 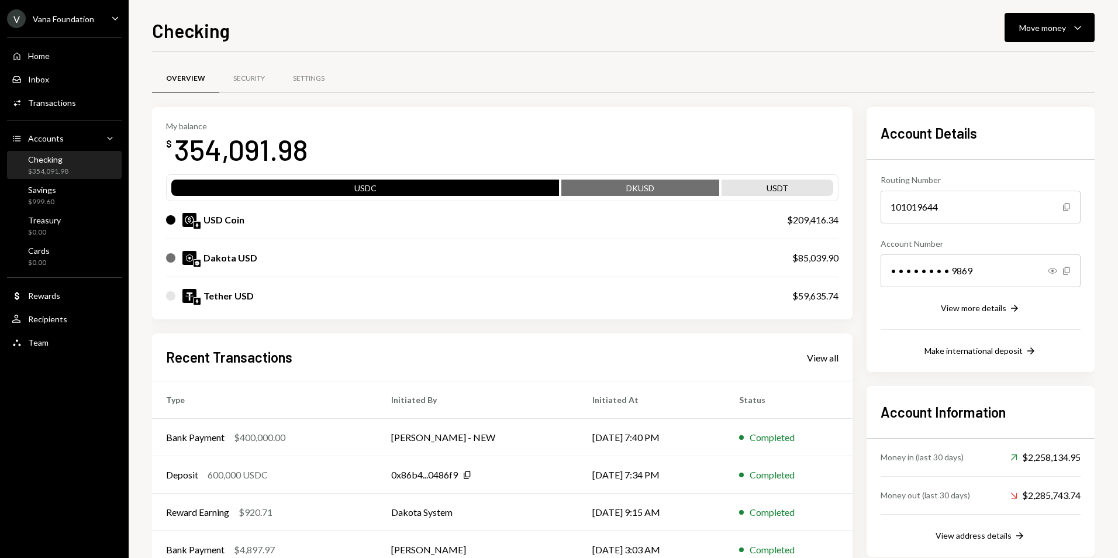 I want to click on a: Overview, so click(x=185, y=78).